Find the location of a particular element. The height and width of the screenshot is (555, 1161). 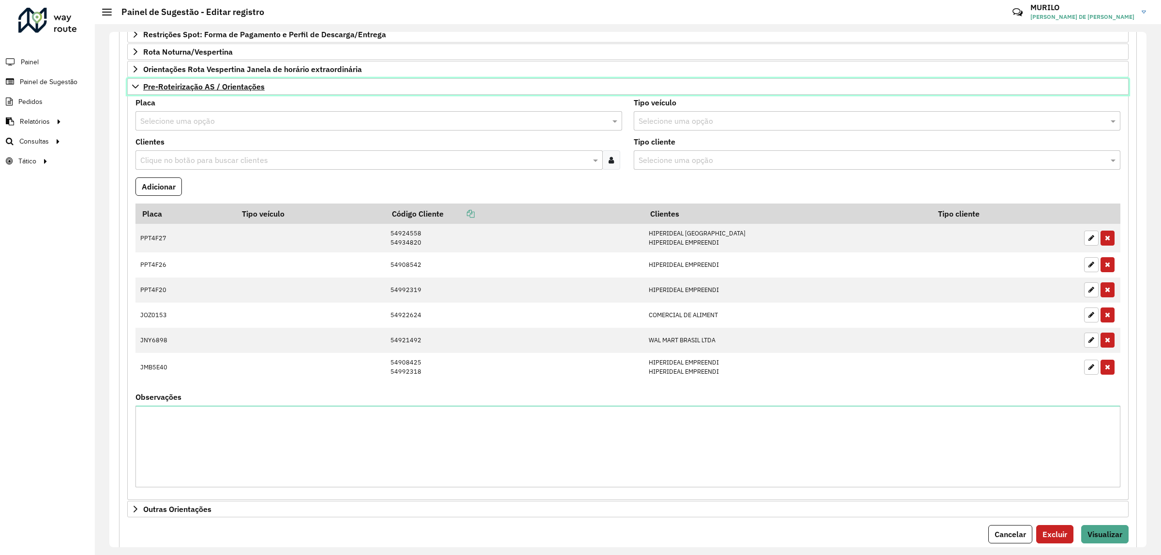

span: Restrições Spot: Forma de Pagamento e Perfil de Descarga/Entrega is located at coordinates (265, 34).